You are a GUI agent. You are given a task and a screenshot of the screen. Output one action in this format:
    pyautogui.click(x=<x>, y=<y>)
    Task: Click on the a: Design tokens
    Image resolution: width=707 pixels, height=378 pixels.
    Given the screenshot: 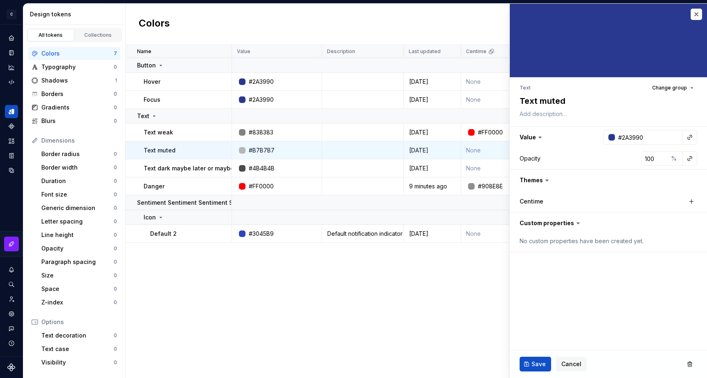 What is the action you would take?
    pyautogui.click(x=11, y=112)
    